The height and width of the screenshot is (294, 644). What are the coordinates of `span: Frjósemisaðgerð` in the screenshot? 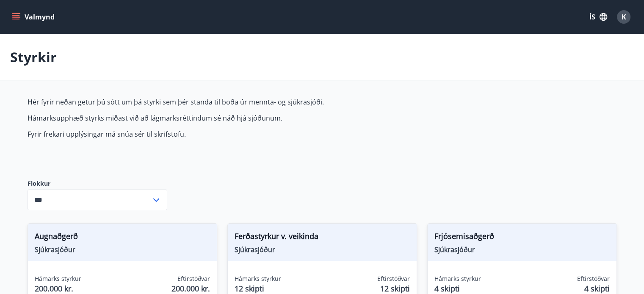 It's located at (522, 238).